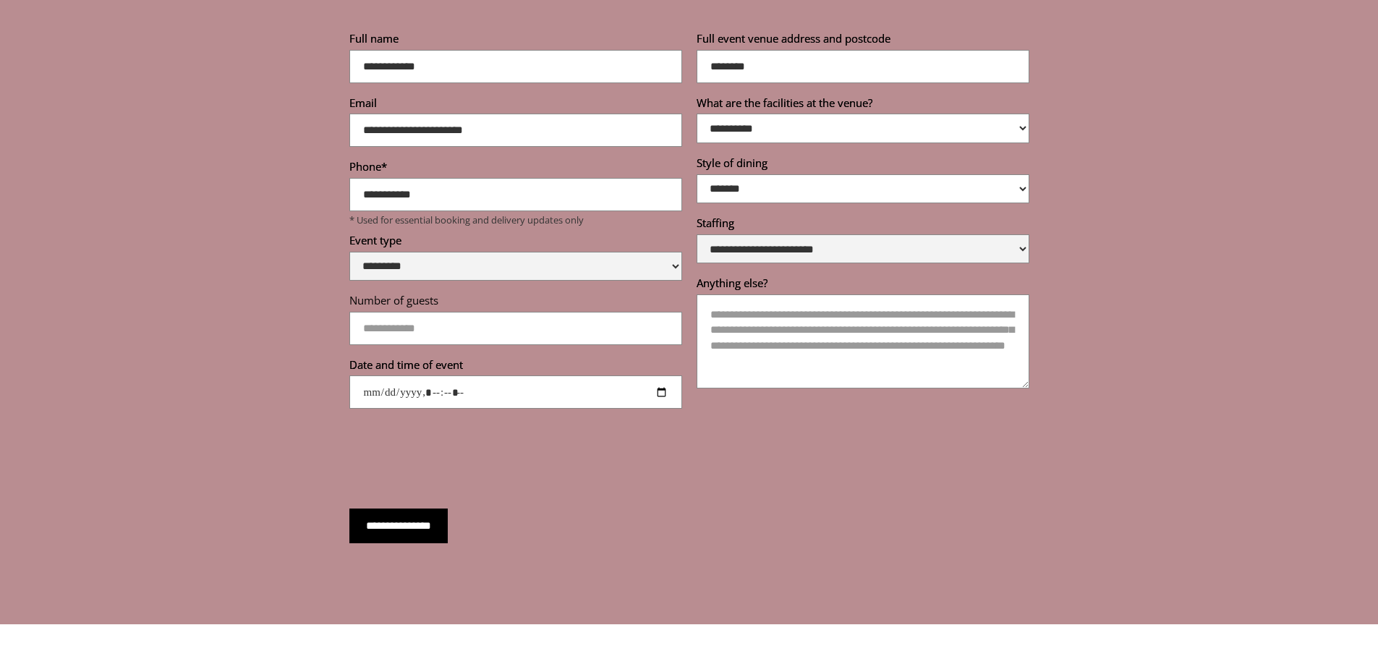 Image resolution: width=1378 pixels, height=659 pixels. I want to click on label: Phone*, so click(516, 169).